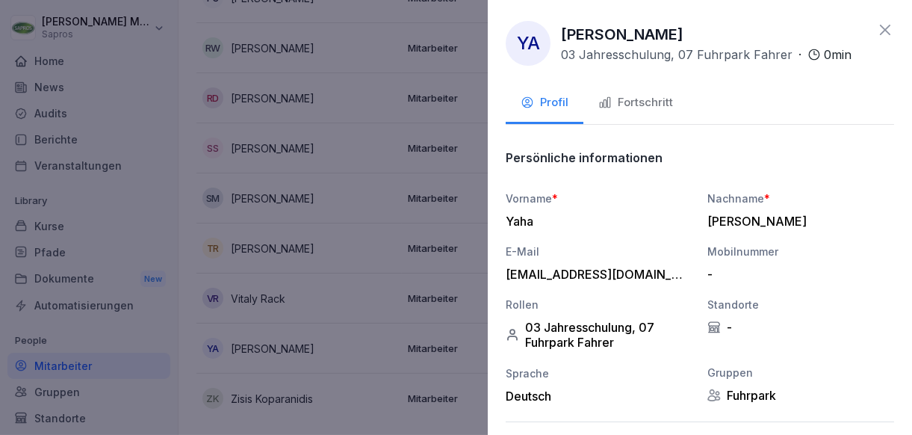 Image resolution: width=912 pixels, height=435 pixels. I want to click on div: 03 Jahresschulung, 07 Fuhrpark Fahrer, so click(599, 335).